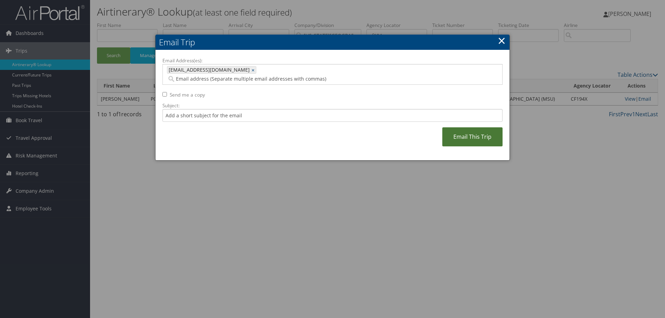 The width and height of the screenshot is (665, 318). Describe the element at coordinates (304, 79) in the screenshot. I see `input: Email address (Separate multiple email addresses with commas)` at that location.